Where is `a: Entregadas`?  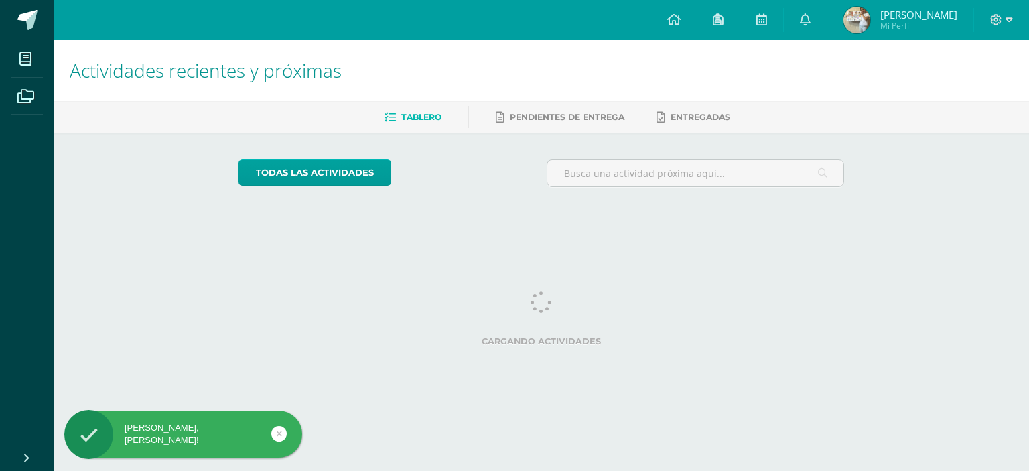
a: Entregadas is located at coordinates (693, 117).